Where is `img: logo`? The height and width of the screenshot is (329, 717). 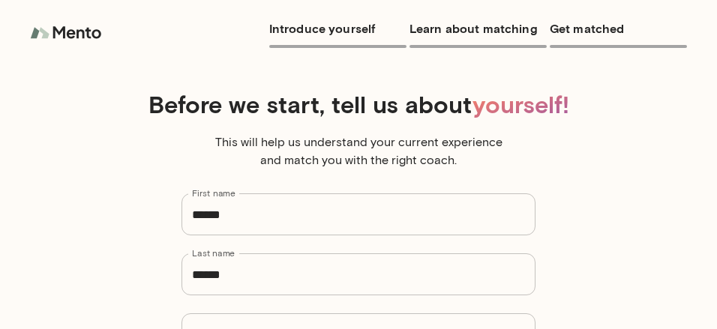 img: logo is located at coordinates (68, 33).